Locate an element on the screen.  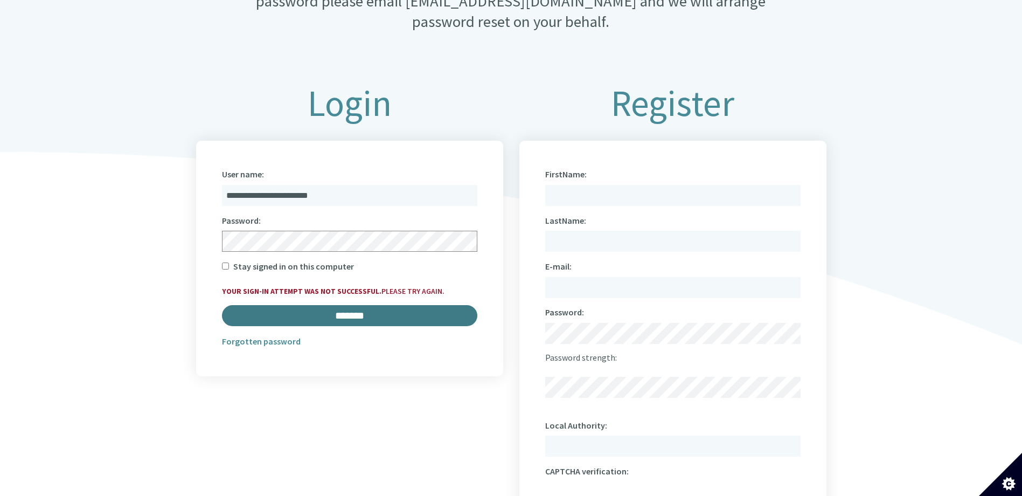
h1: Login is located at coordinates (350, 103).